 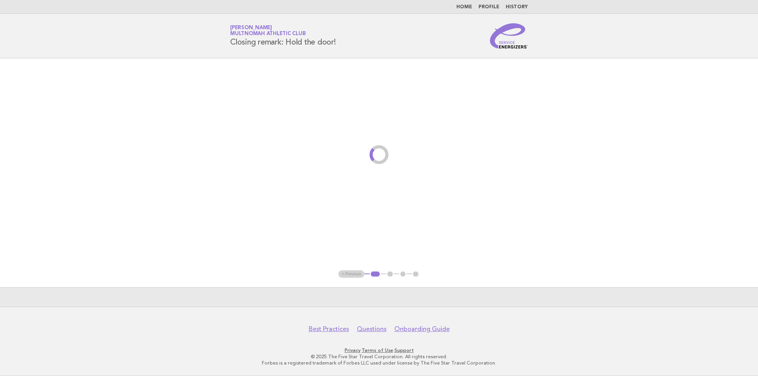 I want to click on a: Best Practices, so click(x=329, y=329).